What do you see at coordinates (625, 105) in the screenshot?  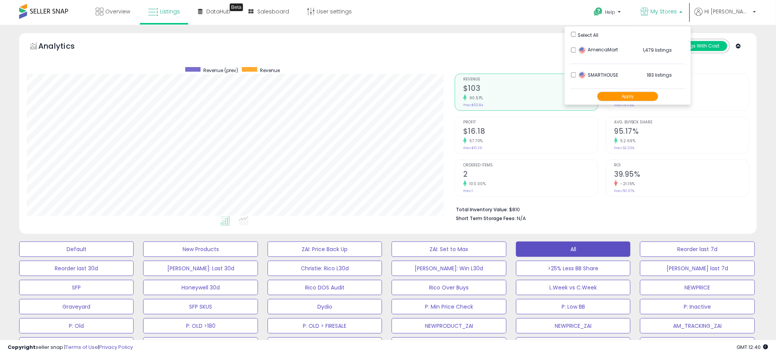 I see `small: Prev: 19.06%` at bounding box center [625, 105].